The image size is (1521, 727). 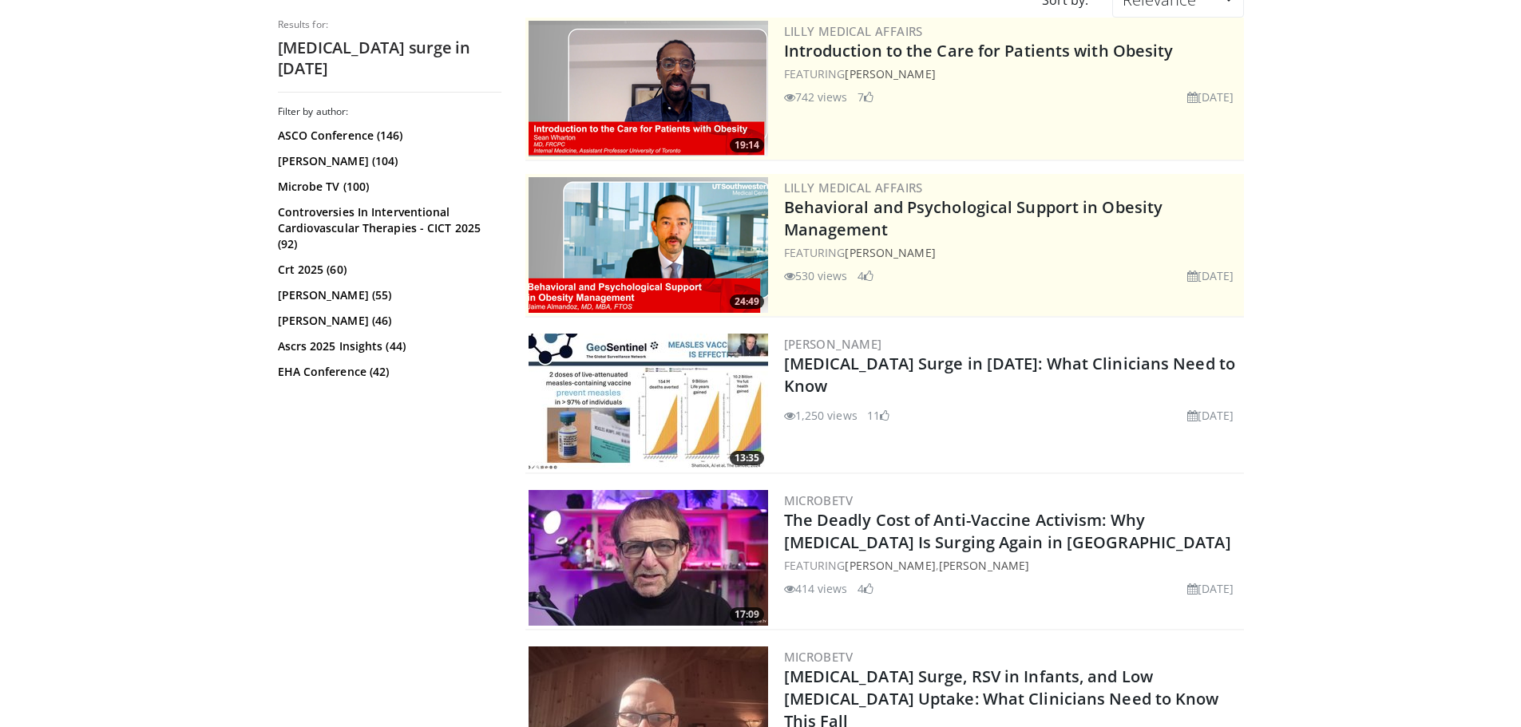 I want to click on div: FEATURING ,, so click(x=1012, y=565).